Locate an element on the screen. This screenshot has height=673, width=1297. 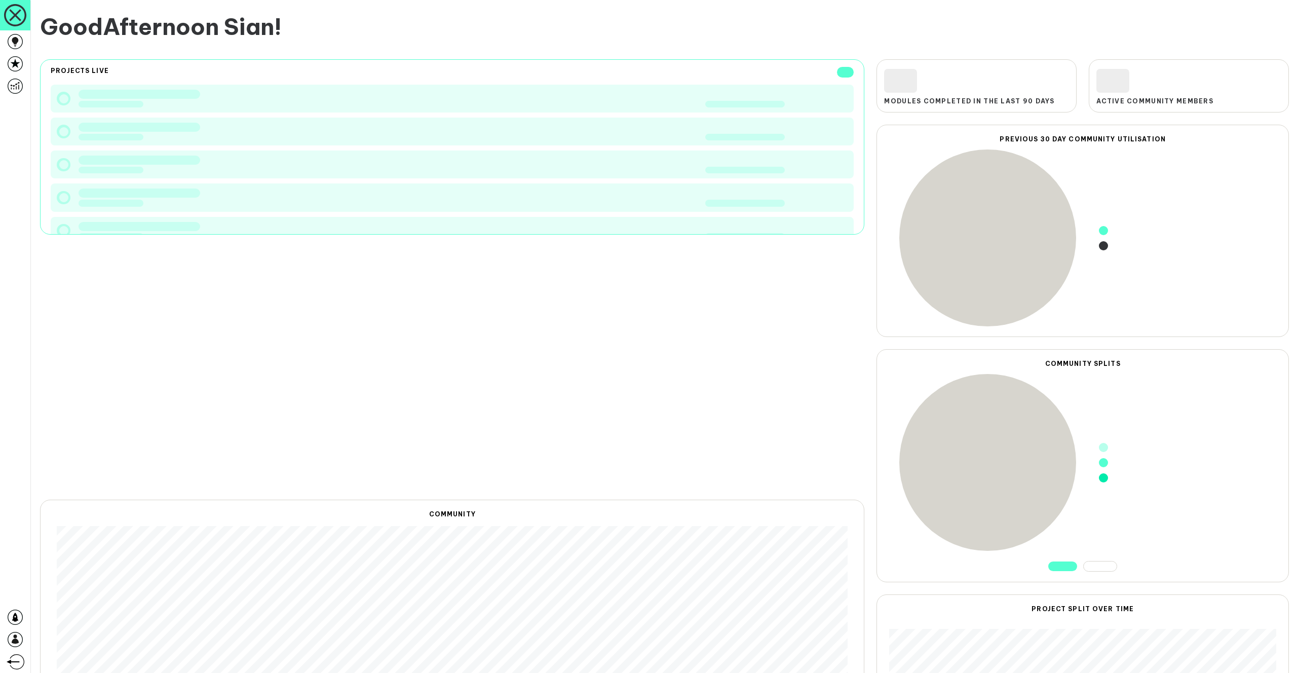
h2: Community Splits is located at coordinates (1083, 363).